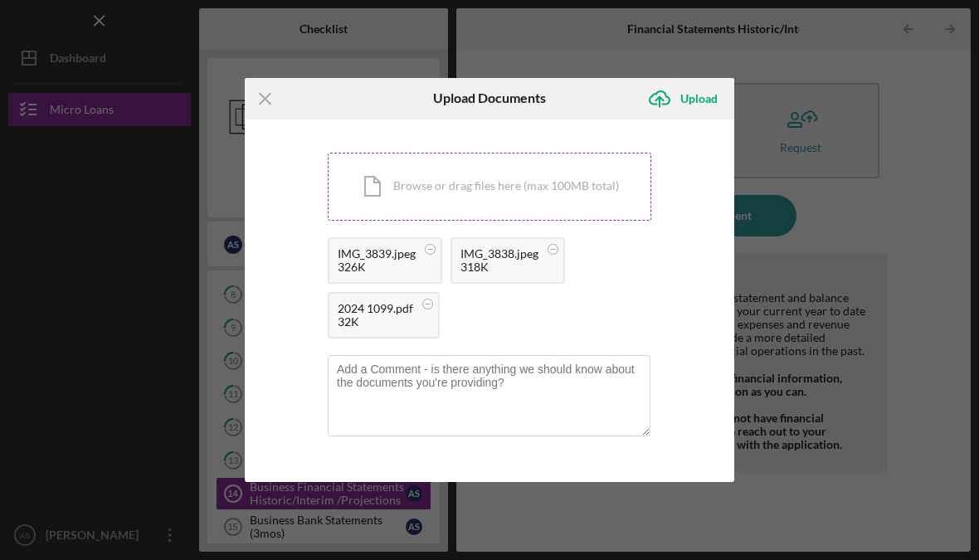 This screenshot has width=979, height=560. I want to click on button: Upload, so click(686, 99).